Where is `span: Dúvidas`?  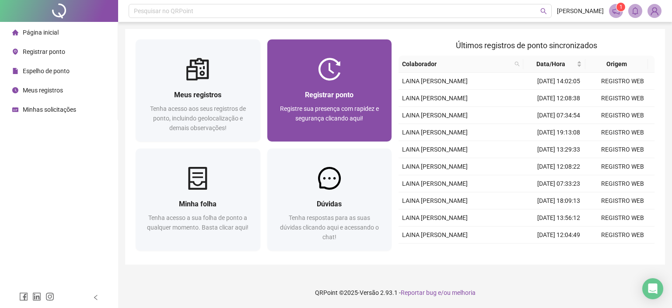 span: Dúvidas is located at coordinates (329, 204).